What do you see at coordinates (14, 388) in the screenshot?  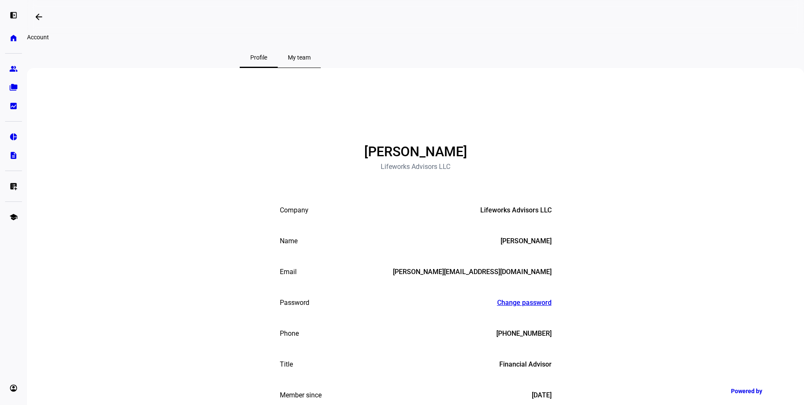 I see `eth-mat-symbol: account_circle` at bounding box center [14, 388].